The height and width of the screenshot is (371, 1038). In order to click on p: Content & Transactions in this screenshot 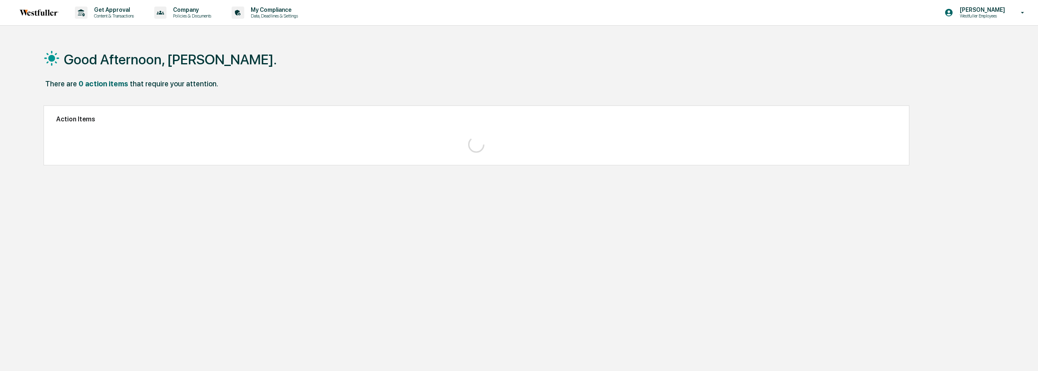, I will do `click(113, 16)`.